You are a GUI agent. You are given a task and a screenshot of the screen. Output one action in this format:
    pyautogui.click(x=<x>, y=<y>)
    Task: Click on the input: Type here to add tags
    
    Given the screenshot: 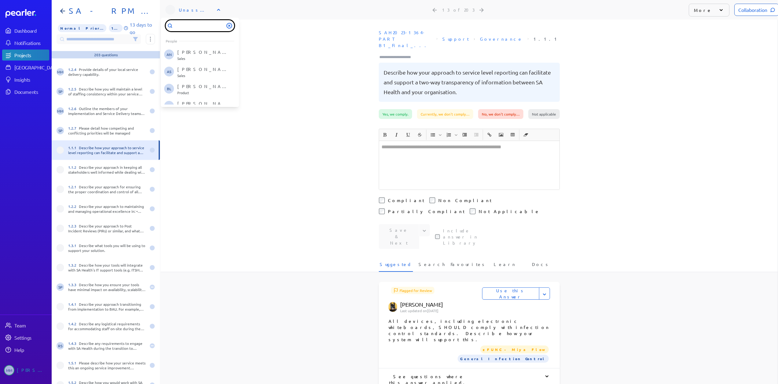 What is the action you would take?
    pyautogui.click(x=398, y=57)
    